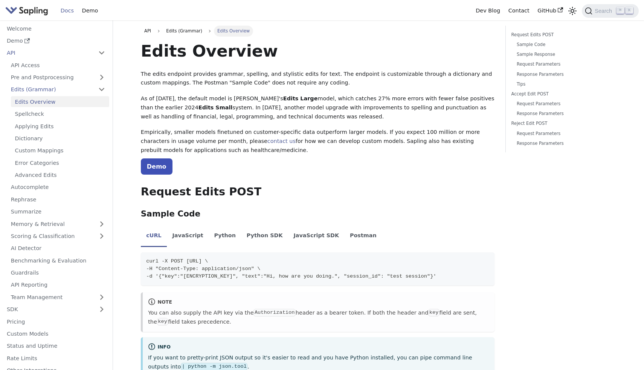 The image size is (644, 370). What do you see at coordinates (58, 211) in the screenshot?
I see `a: Summarize` at bounding box center [58, 211].